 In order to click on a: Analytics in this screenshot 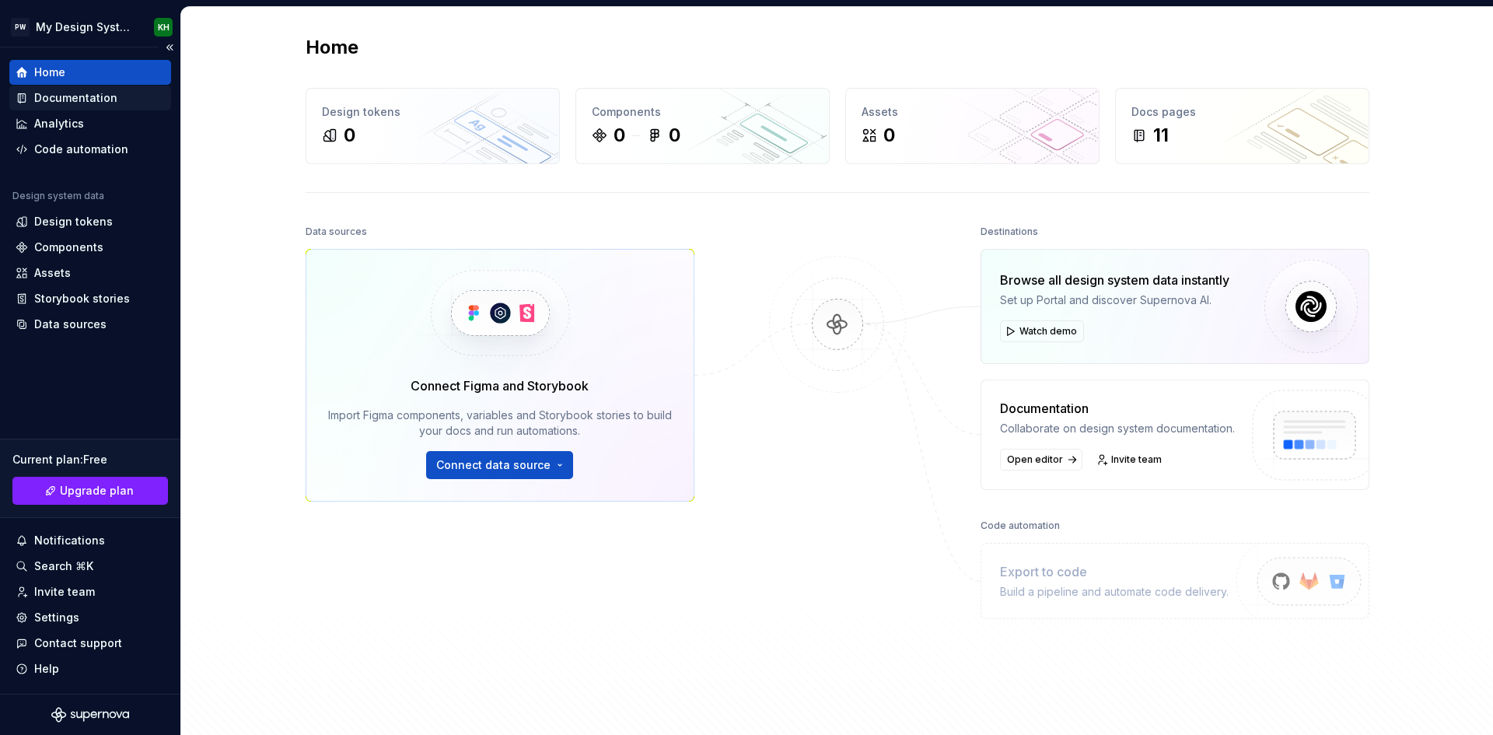, I will do `click(90, 124)`.